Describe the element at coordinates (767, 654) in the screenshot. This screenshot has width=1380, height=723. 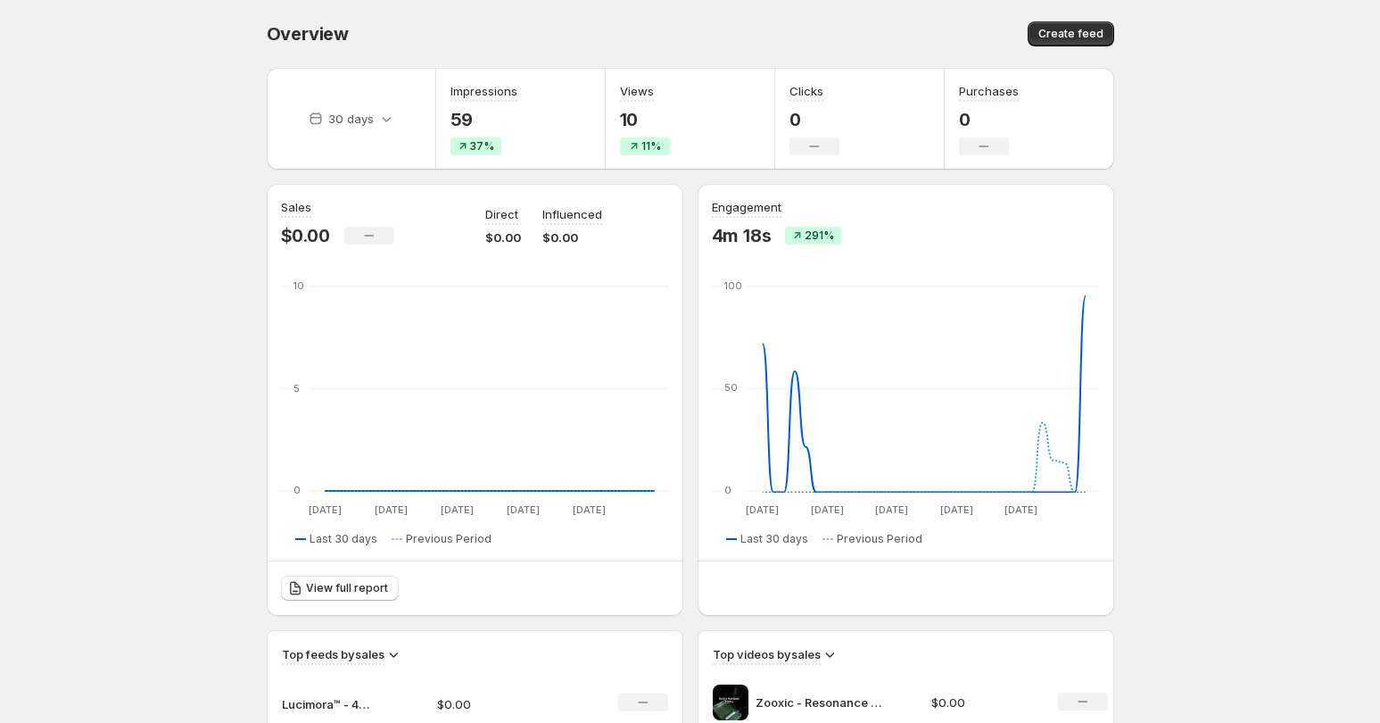
I see `h3: Top videos by sales` at that location.